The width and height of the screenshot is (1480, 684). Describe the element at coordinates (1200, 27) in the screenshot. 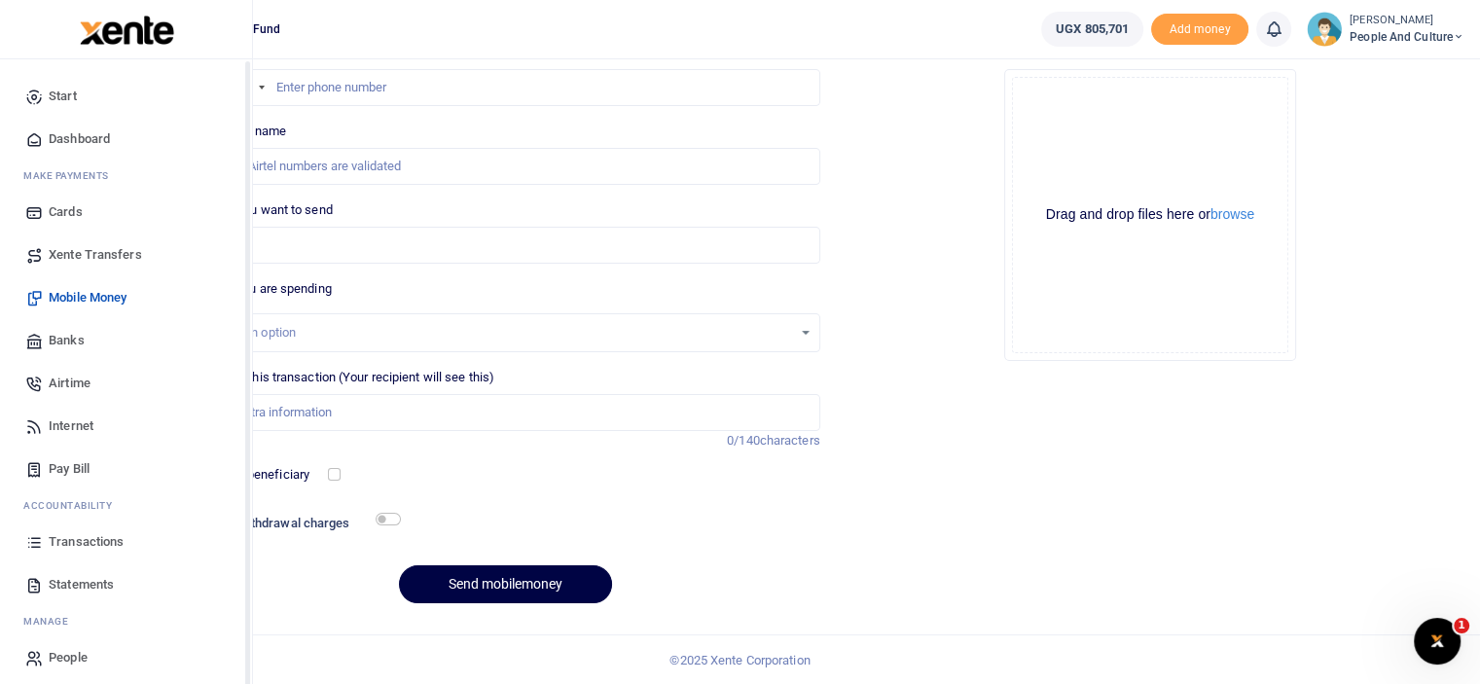

I see `a: Add money` at that location.